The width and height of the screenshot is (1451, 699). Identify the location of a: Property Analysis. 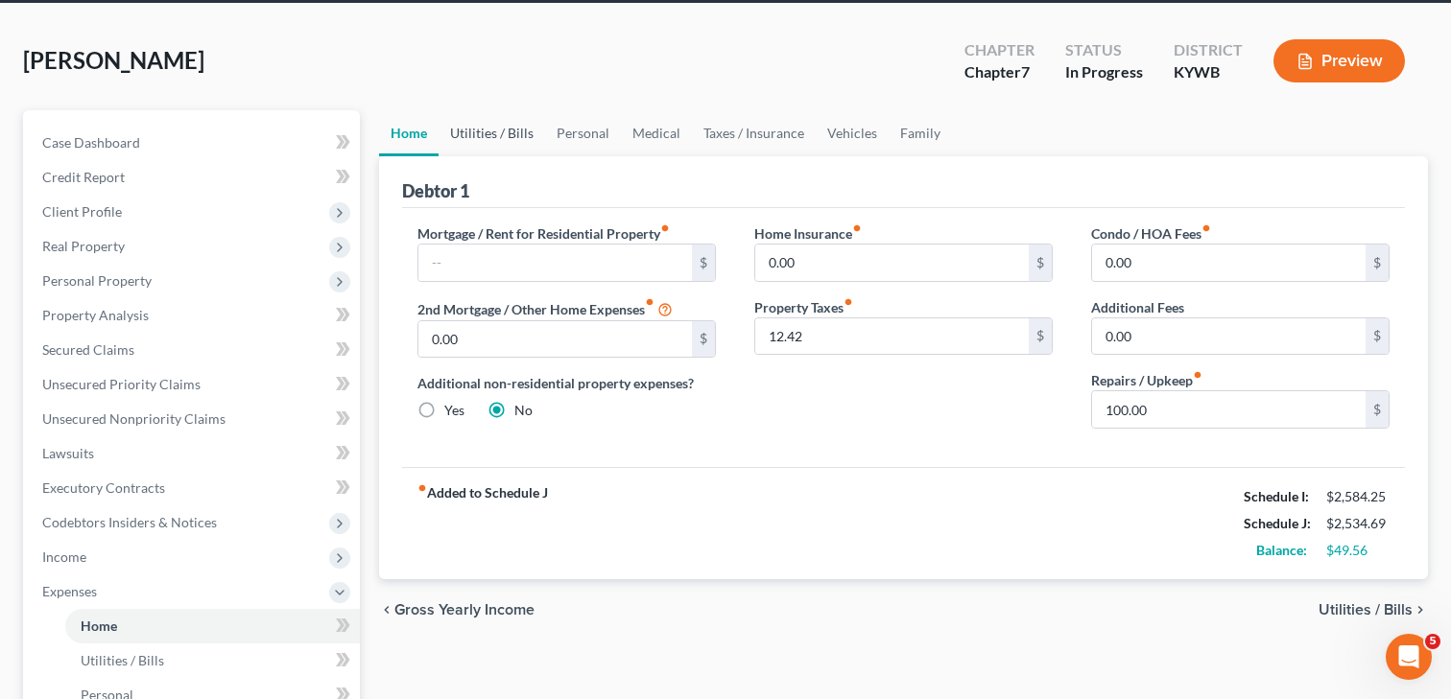
(193, 316).